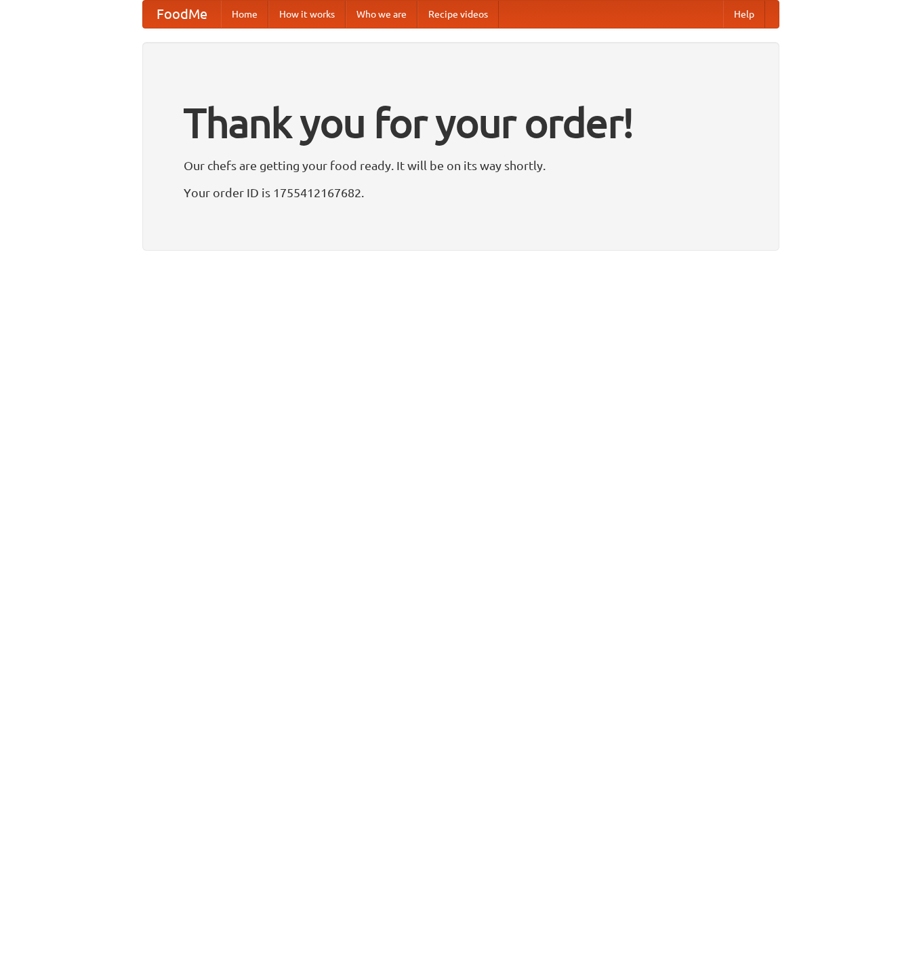 The height and width of the screenshot is (959, 921). I want to click on a: Help, so click(744, 14).